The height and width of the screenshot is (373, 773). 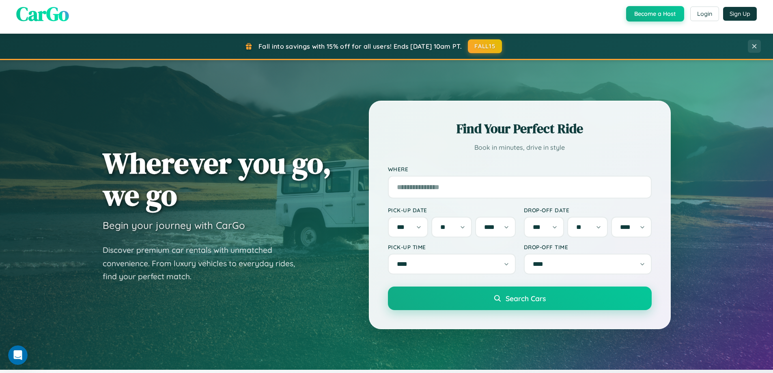 What do you see at coordinates (452, 247) in the screenshot?
I see `label: Pick-up Time` at bounding box center [452, 247].